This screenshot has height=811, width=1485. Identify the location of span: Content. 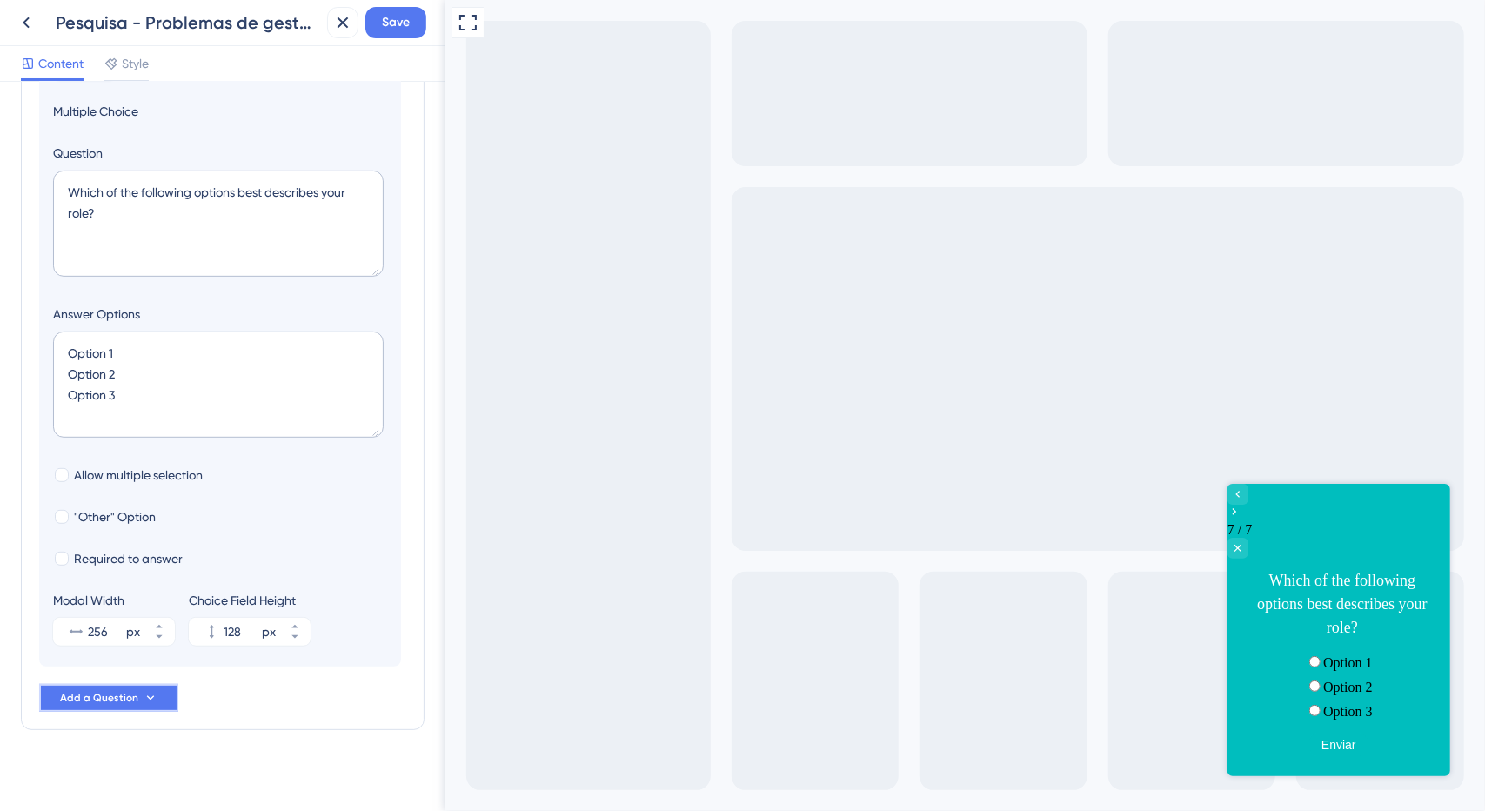
(61, 64).